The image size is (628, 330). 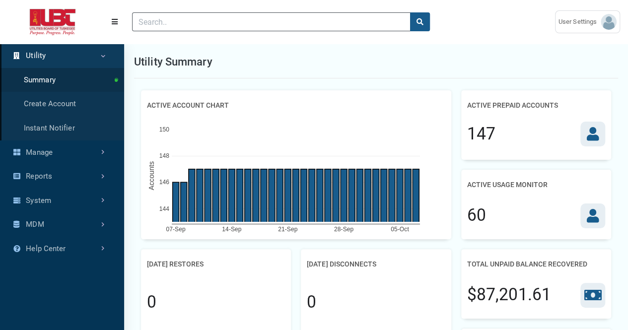 I want to click on h2: Active Account Chart, so click(x=188, y=105).